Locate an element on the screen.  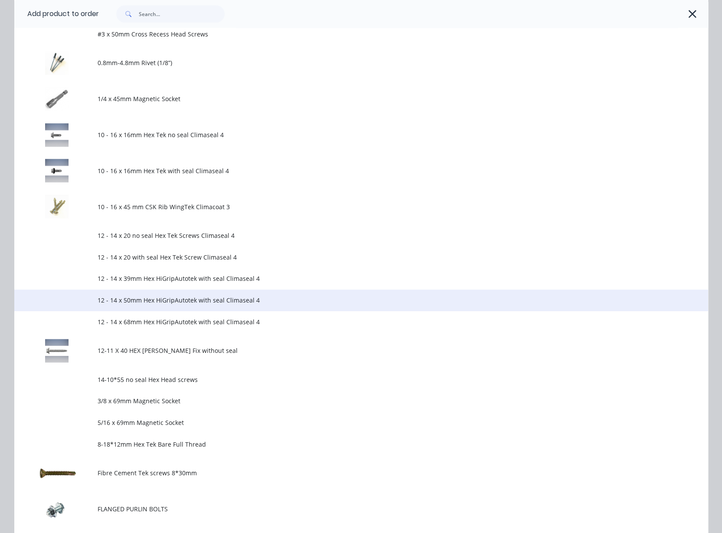
input: Search... is located at coordinates (182, 14).